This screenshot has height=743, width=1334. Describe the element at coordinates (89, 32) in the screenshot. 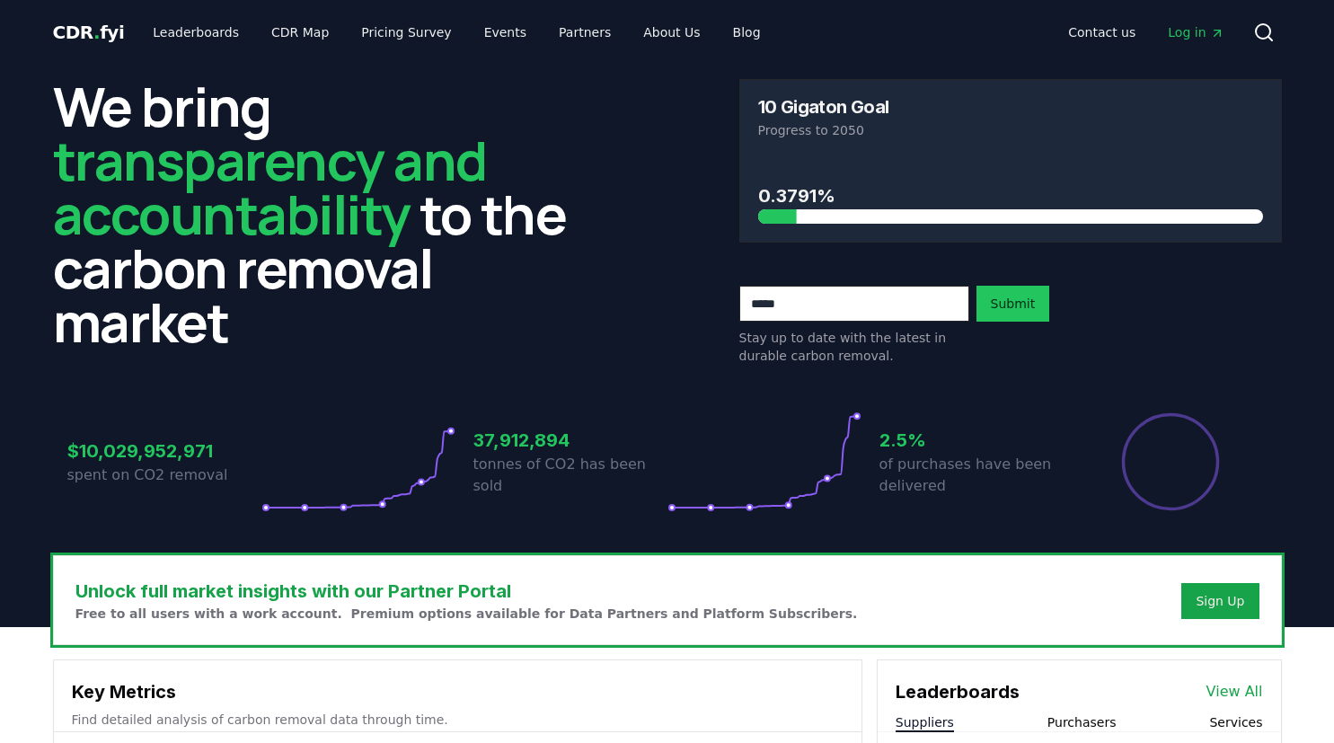

I see `a: CDR.fyi` at that location.